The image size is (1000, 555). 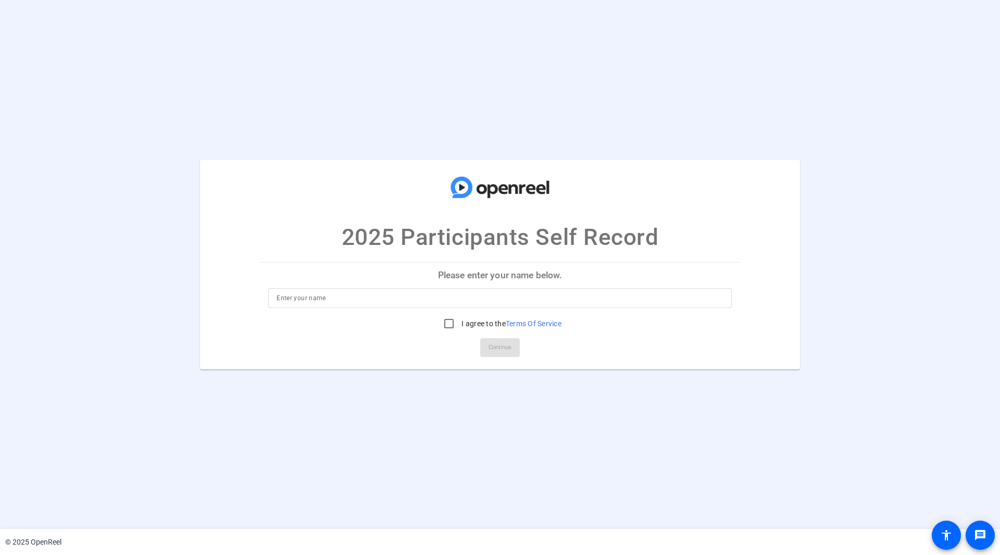 I want to click on p: 2025 Participants Self Record, so click(x=500, y=237).